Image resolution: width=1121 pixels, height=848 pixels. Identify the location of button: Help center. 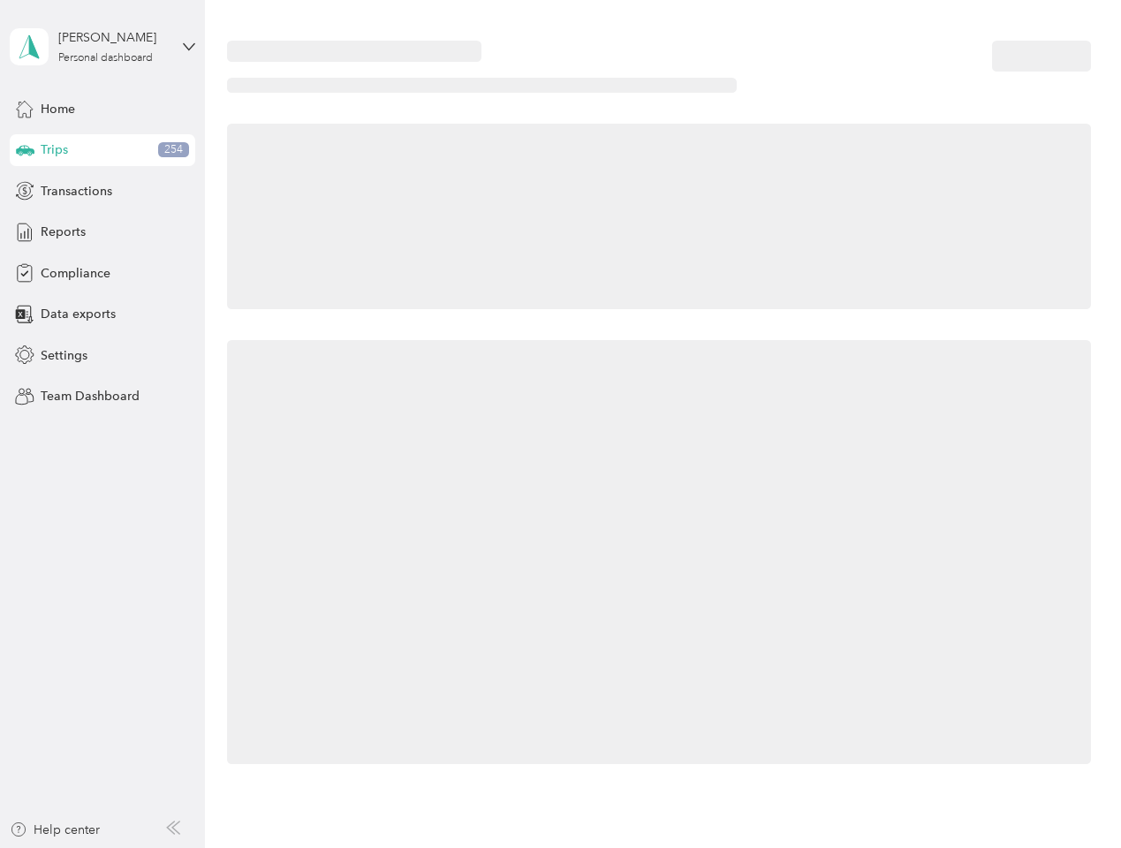
(55, 830).